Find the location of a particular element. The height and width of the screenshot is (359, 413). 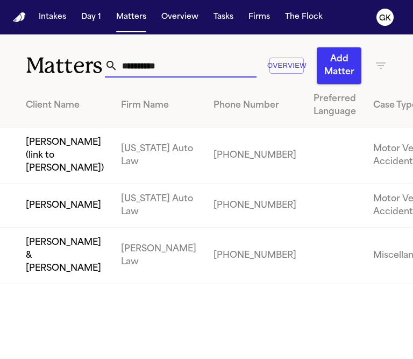

div: Phone Number is located at coordinates (255, 105).